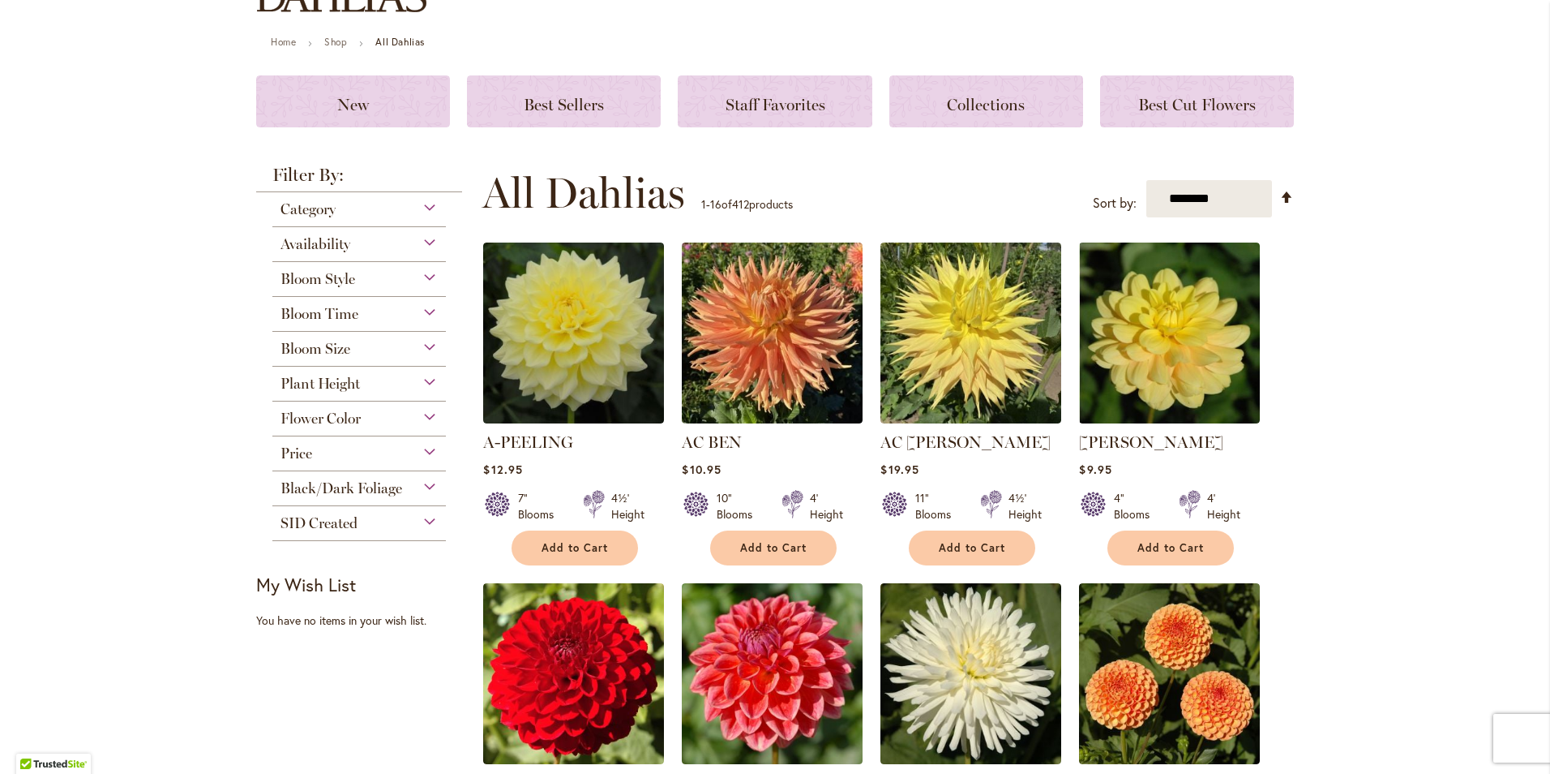 Image resolution: width=1550 pixels, height=774 pixels. I want to click on span: $10.95, so click(701, 469).